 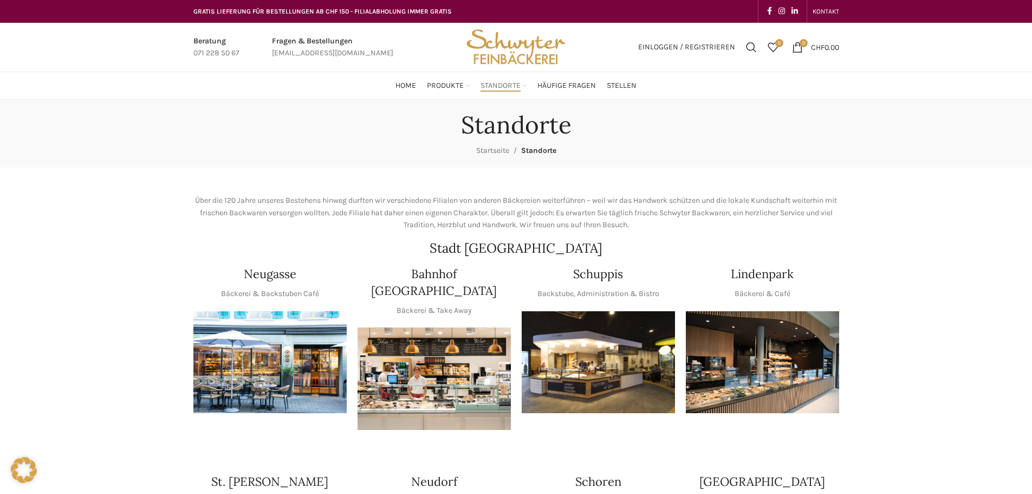 What do you see at coordinates (598, 274) in the screenshot?
I see `h4: Schuppis` at bounding box center [598, 274].